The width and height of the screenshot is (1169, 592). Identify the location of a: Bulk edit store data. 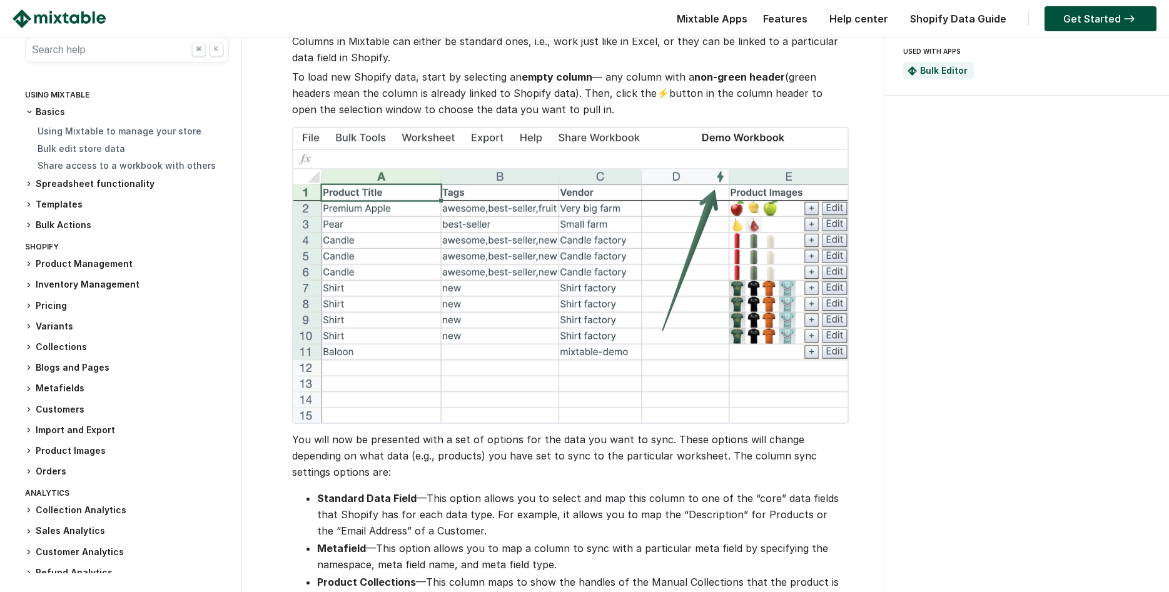
(81, 148).